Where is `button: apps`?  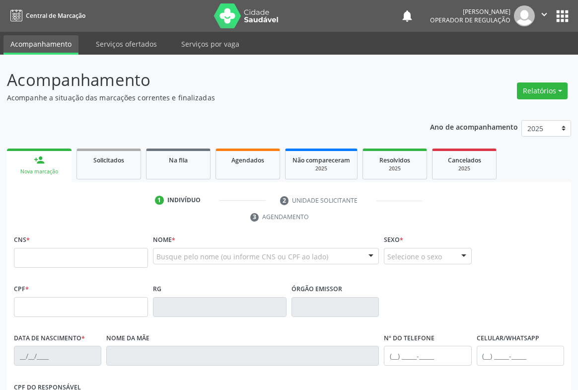
button: apps is located at coordinates (562, 16).